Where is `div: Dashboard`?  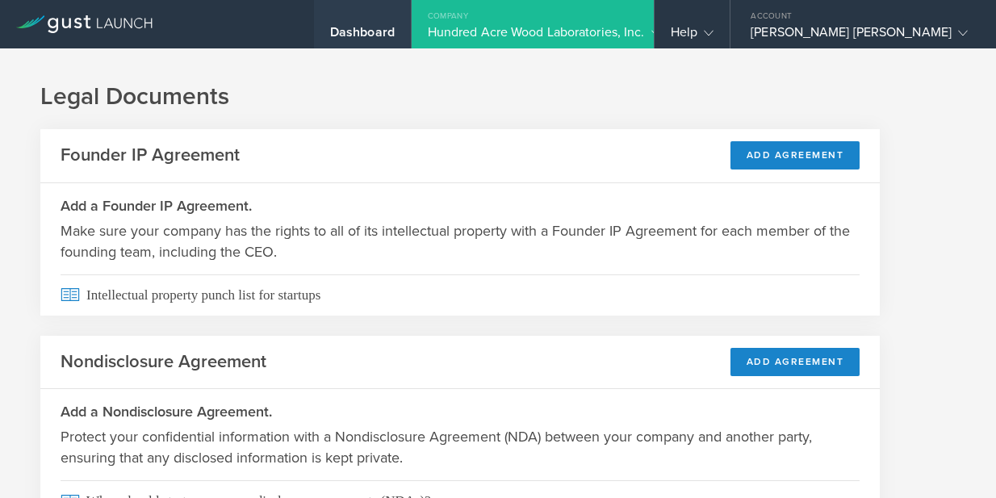
div: Dashboard is located at coordinates (362, 36).